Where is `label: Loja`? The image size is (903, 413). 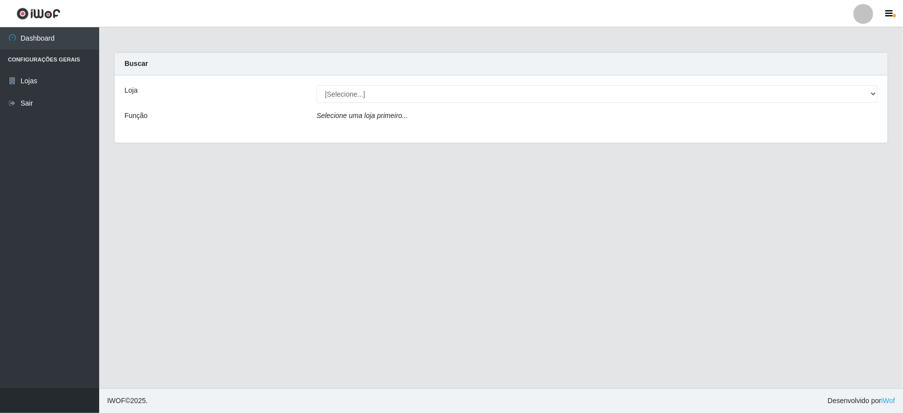
label: Loja is located at coordinates (131, 90).